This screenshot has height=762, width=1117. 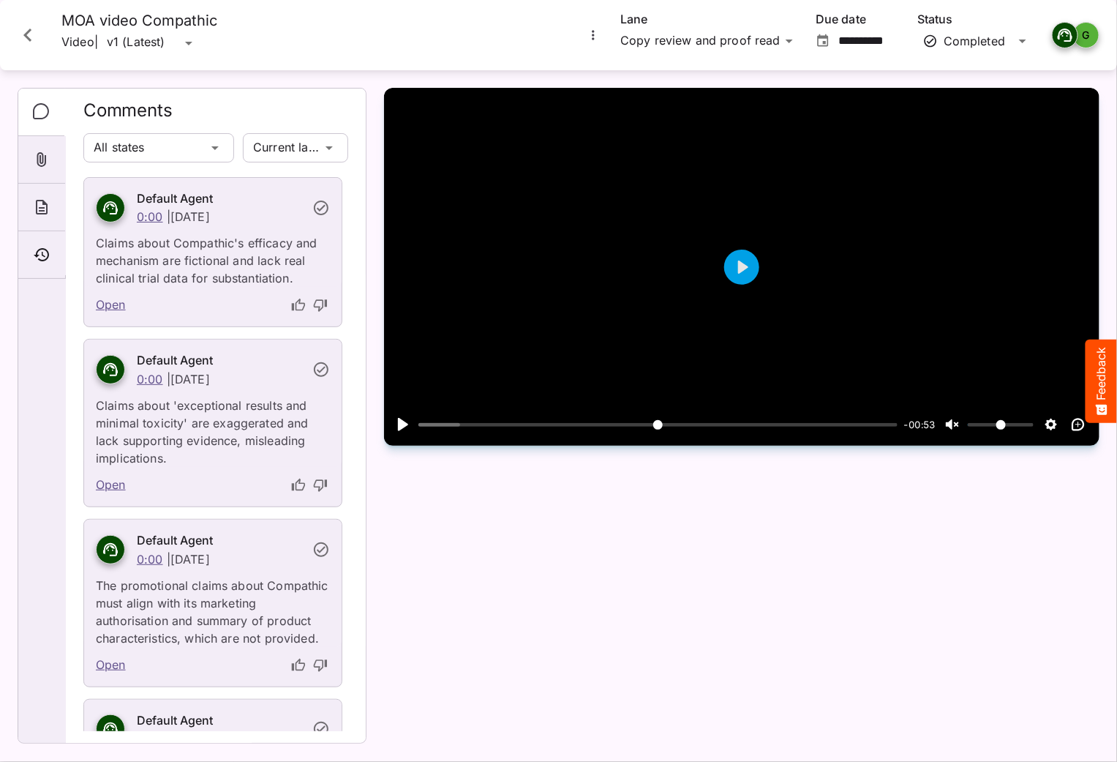 I want to click on div: Comments, so click(x=42, y=112).